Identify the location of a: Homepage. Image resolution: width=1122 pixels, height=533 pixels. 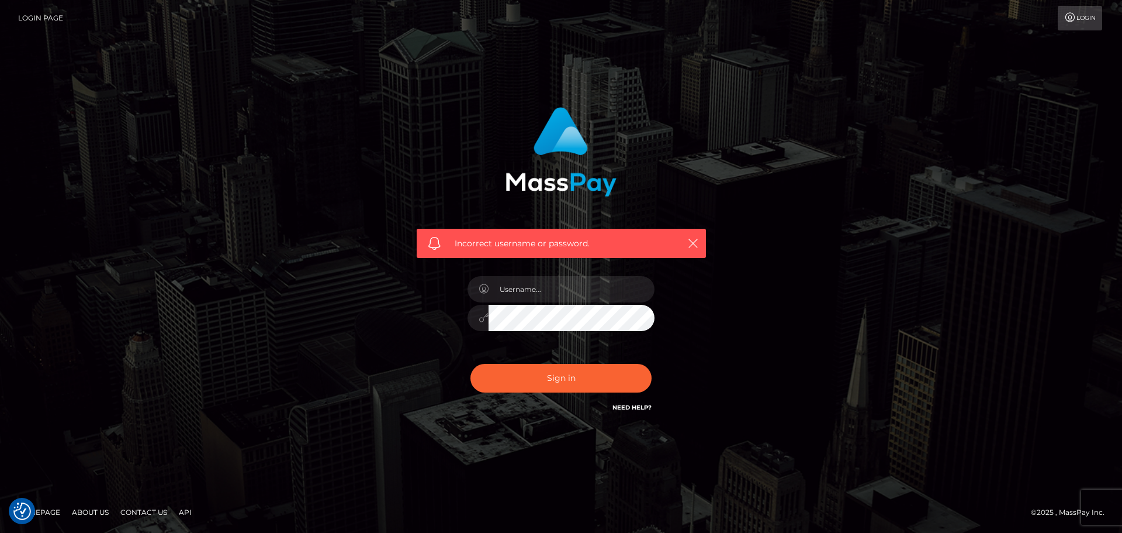
(39, 512).